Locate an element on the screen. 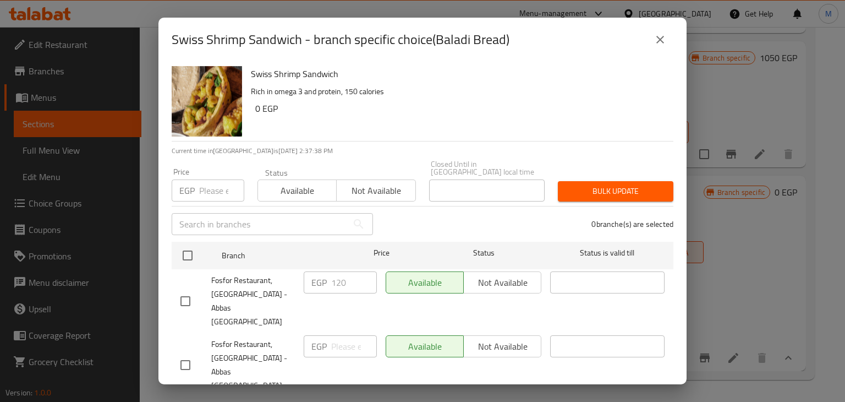 The height and width of the screenshot is (402, 845). h6: 0 EGP is located at coordinates (460, 108).